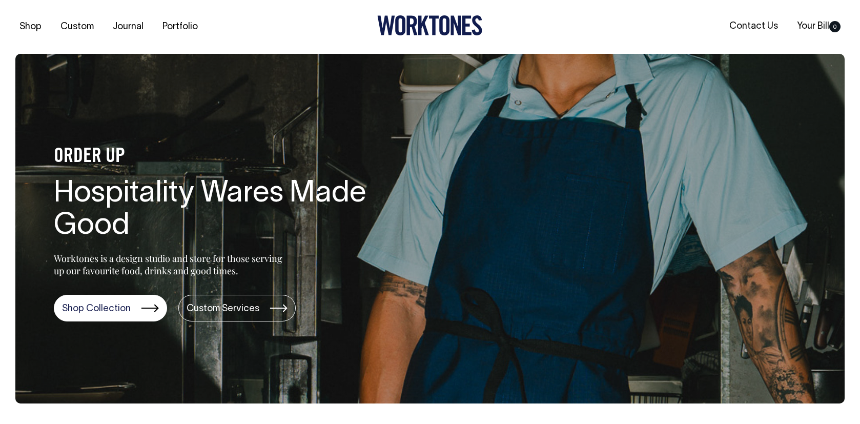 This screenshot has width=860, height=424. What do you see at coordinates (128, 27) in the screenshot?
I see `a: Journal` at bounding box center [128, 27].